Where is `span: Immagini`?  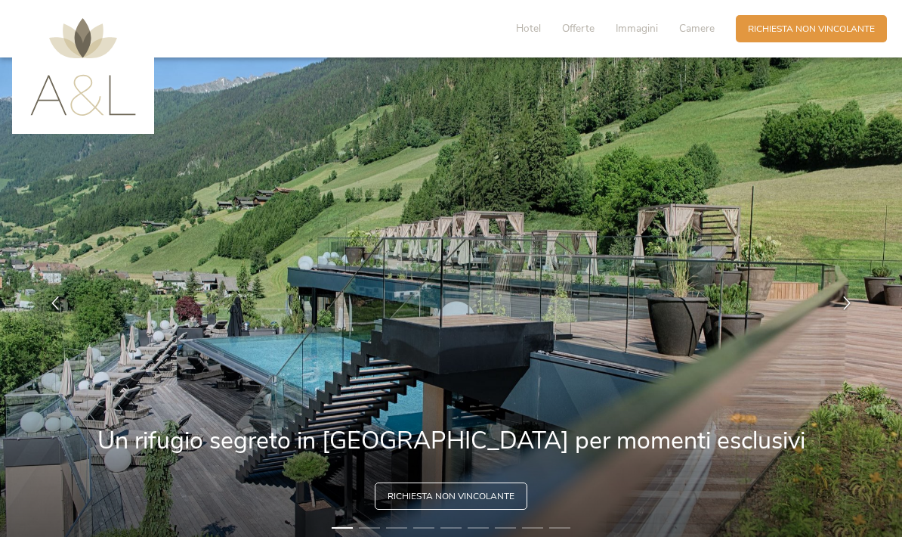
span: Immagini is located at coordinates (637, 28).